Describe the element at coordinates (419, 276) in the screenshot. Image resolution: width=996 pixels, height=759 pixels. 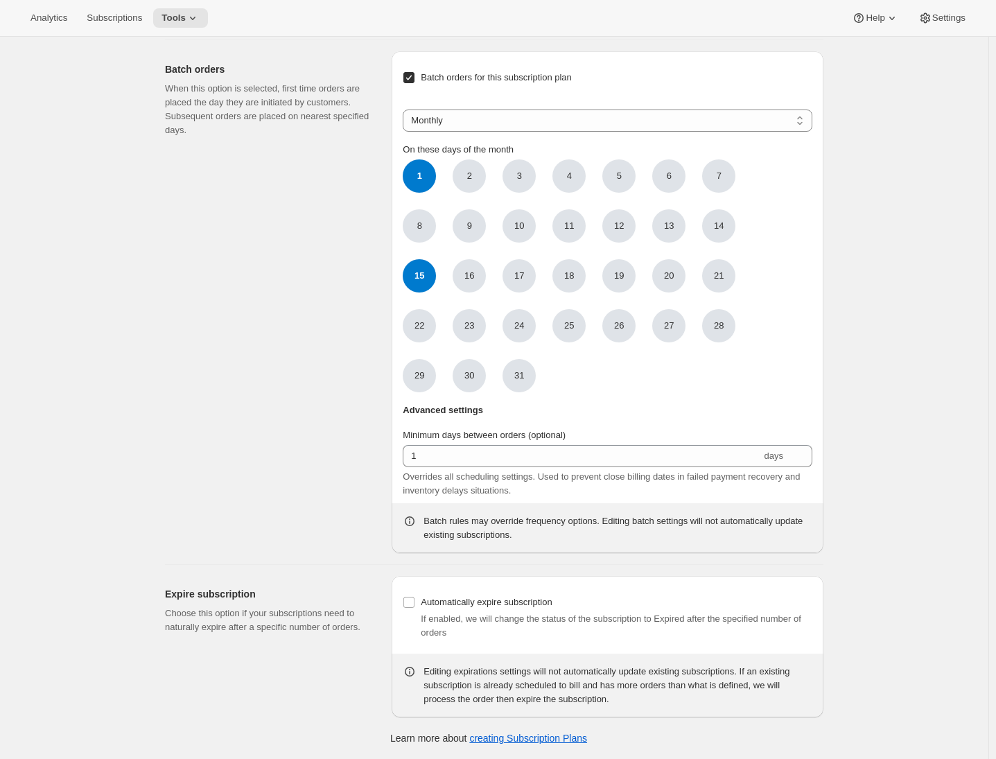
I see `span: 15` at that location.